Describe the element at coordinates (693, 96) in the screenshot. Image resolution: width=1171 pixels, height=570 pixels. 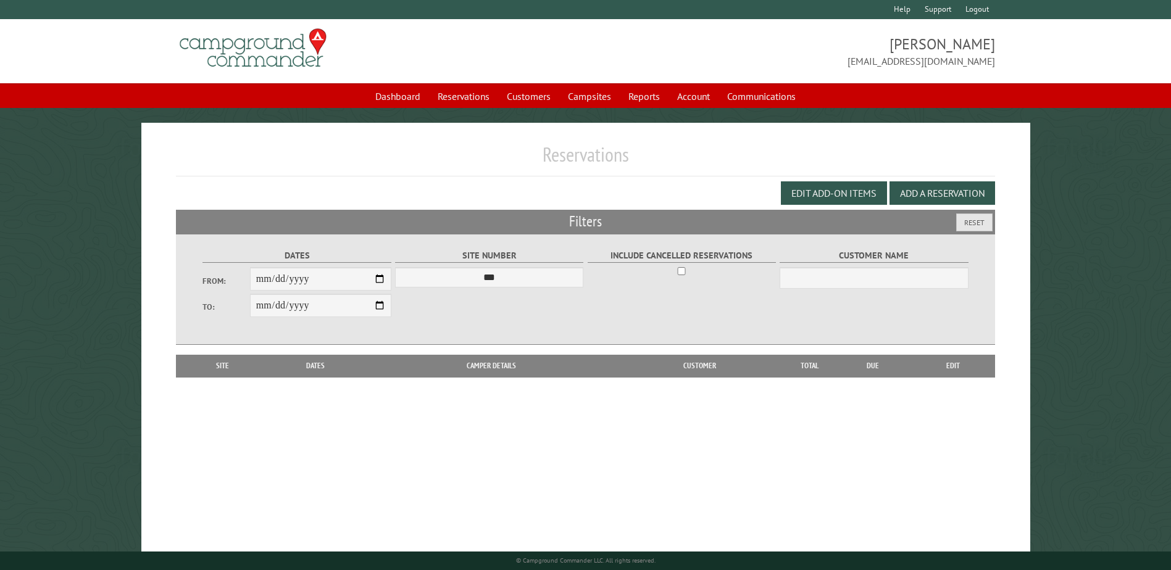
I see `a: Account` at that location.